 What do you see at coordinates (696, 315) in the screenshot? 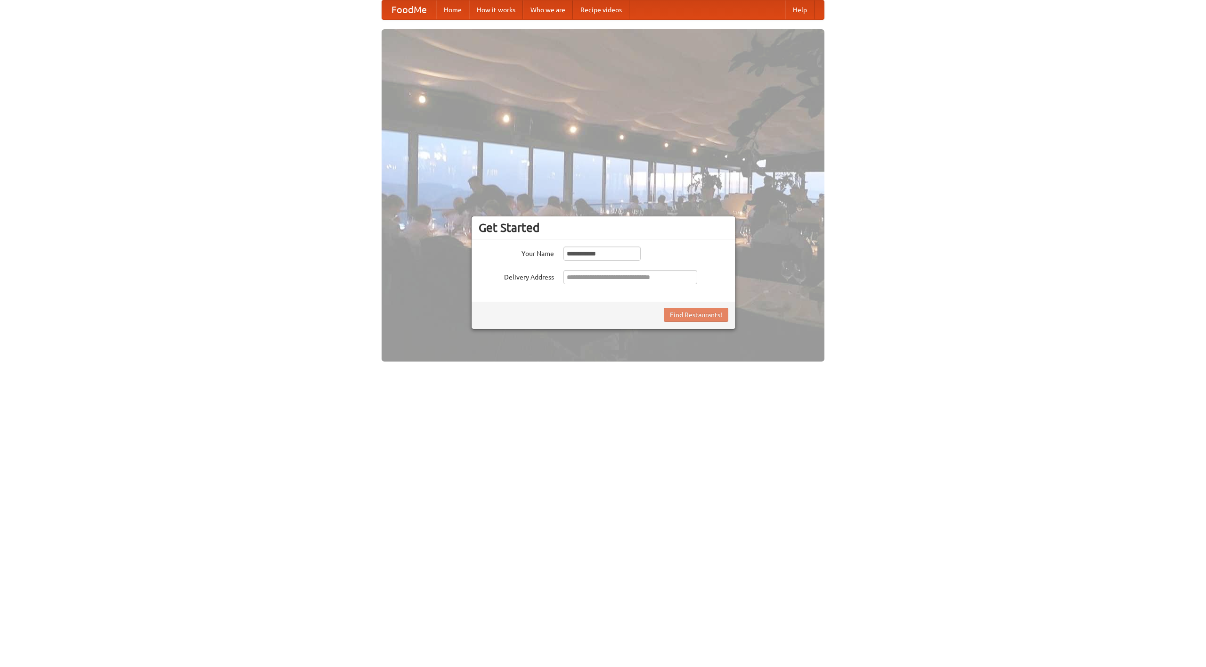
I see `button: Find Restaurants!` at bounding box center [696, 315].